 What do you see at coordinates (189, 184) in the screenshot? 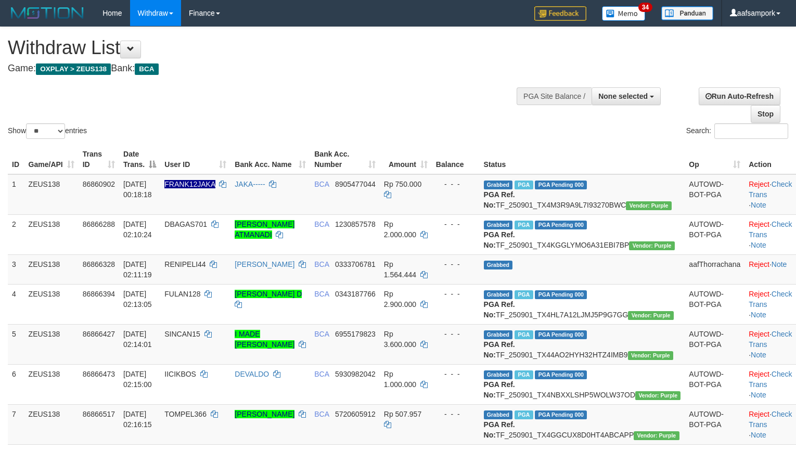
I see `span: Nama rekening ada tanda titik/strip, harap diedit` at bounding box center [189, 184].